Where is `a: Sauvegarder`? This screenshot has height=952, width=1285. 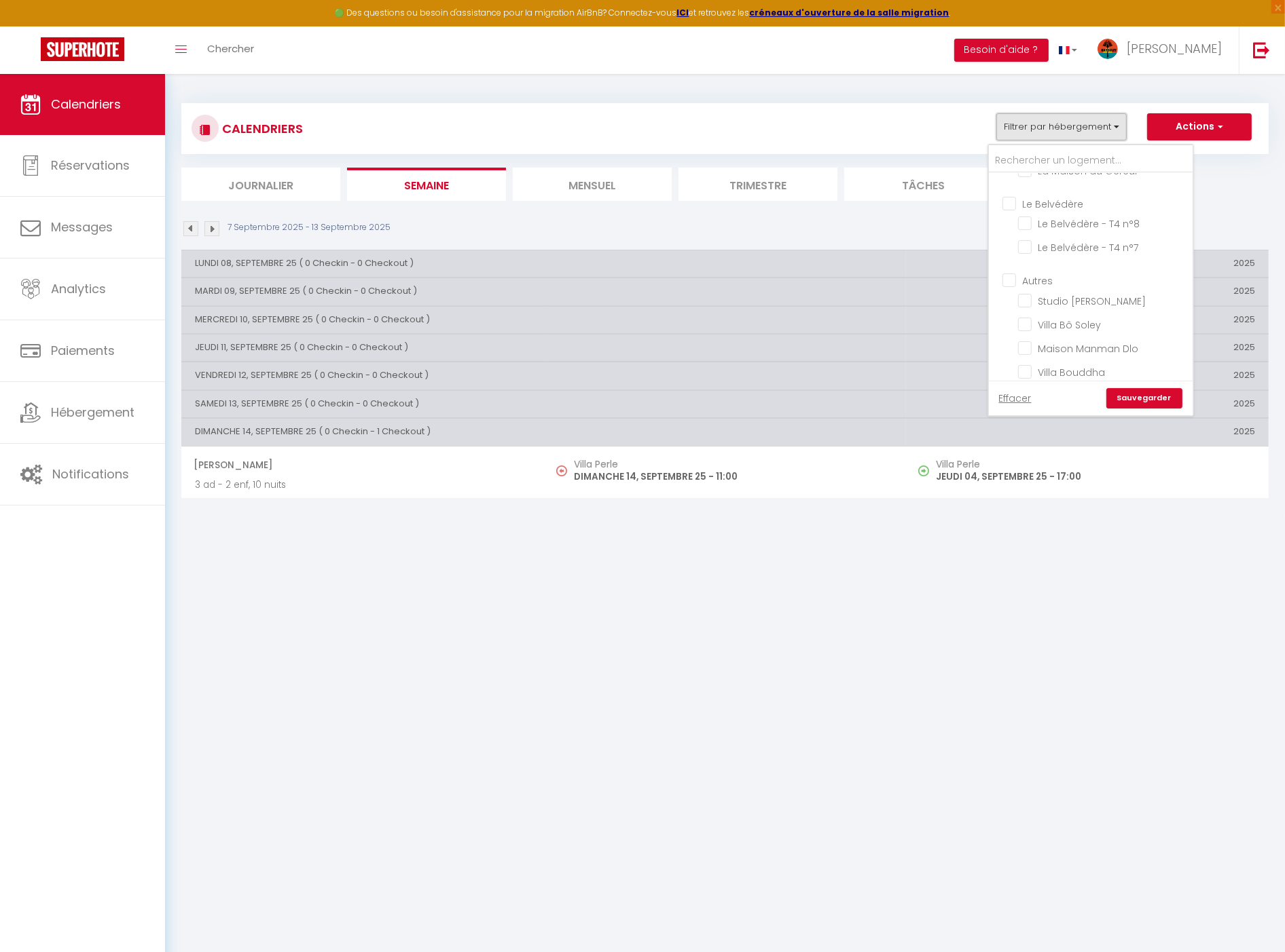 a: Sauvegarder is located at coordinates (1144, 398).